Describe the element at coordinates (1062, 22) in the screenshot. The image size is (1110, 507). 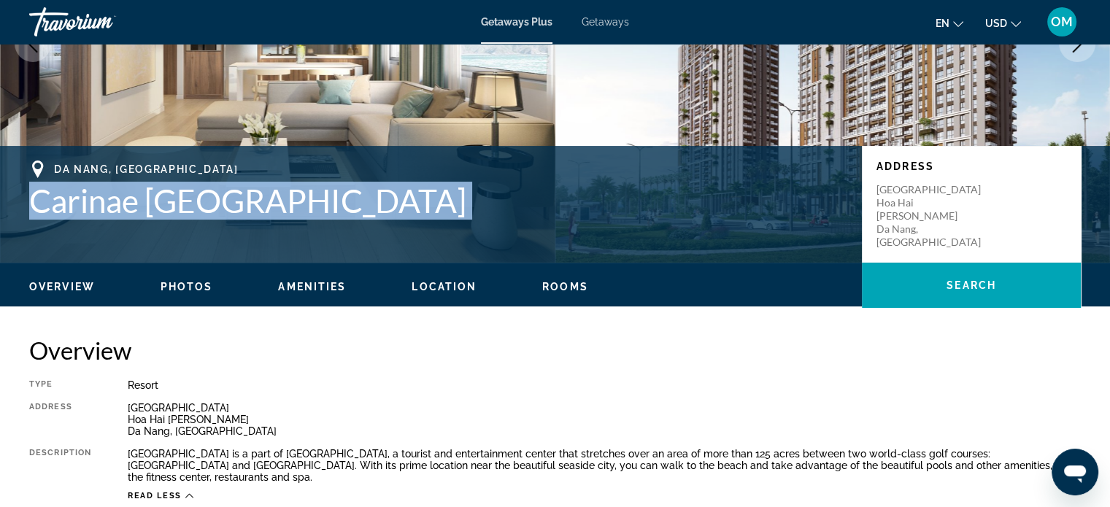
I see `span: OM` at that location.